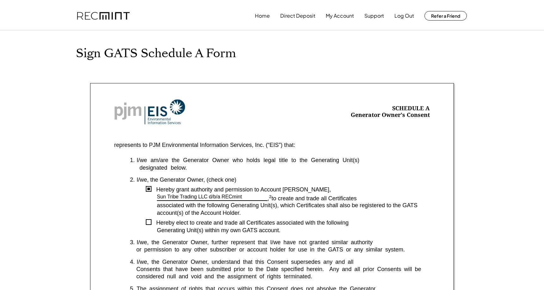 The height and width of the screenshot is (290, 544). Describe the element at coordinates (132, 160) in the screenshot. I see `div: 1.` at that location.